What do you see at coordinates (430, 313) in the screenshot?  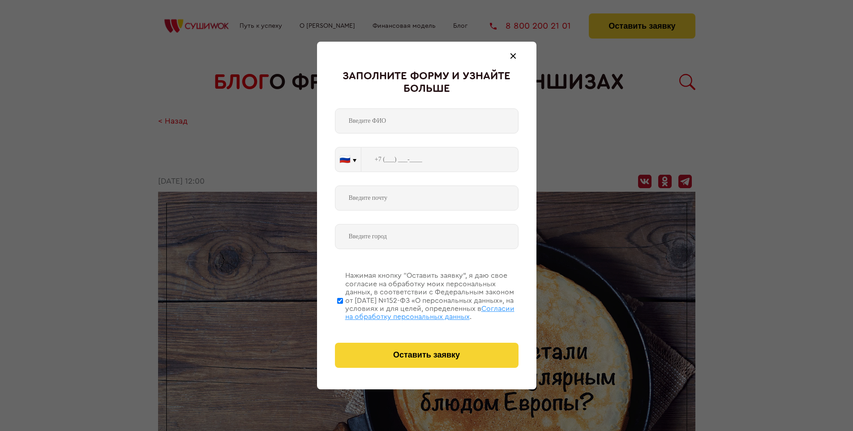 I see `span: Согласии на обработку персональных данных` at bounding box center [430, 313].